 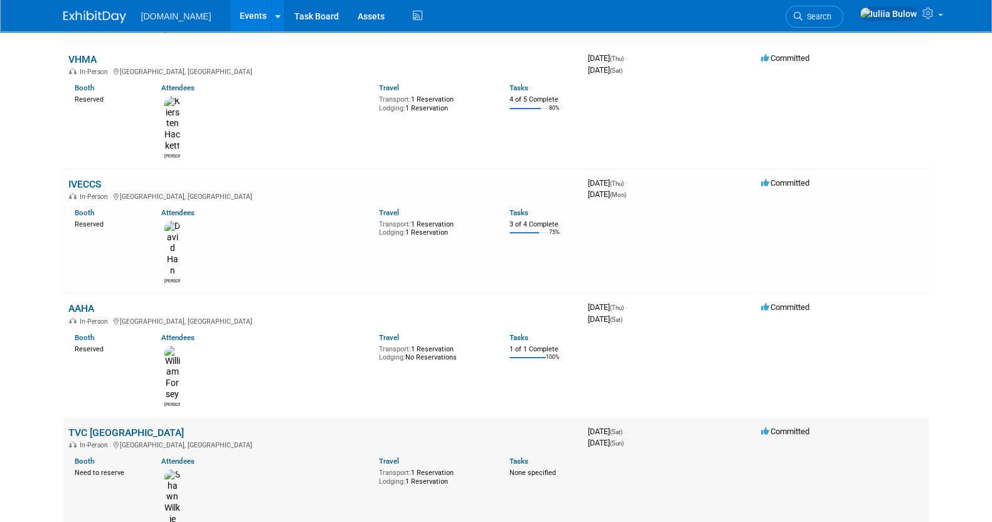 I want to click on span: Search, so click(x=817, y=16).